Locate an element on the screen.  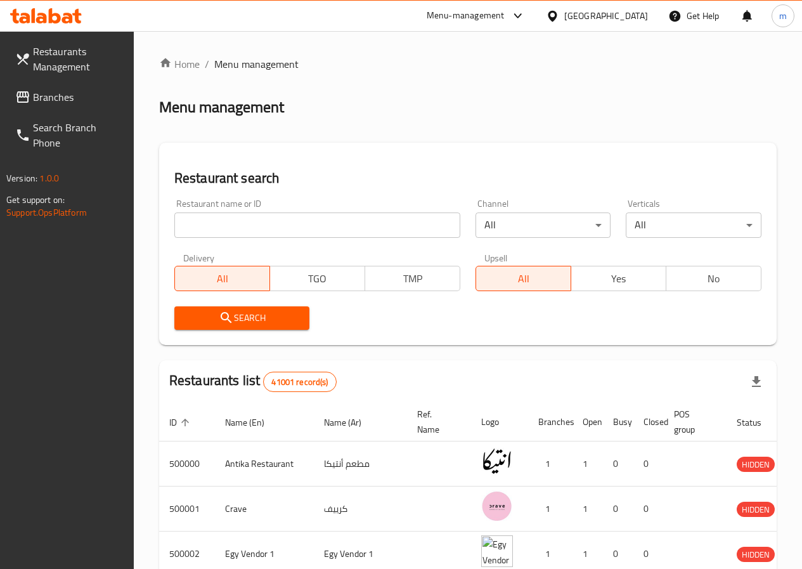
button: TGO is located at coordinates (317, 278).